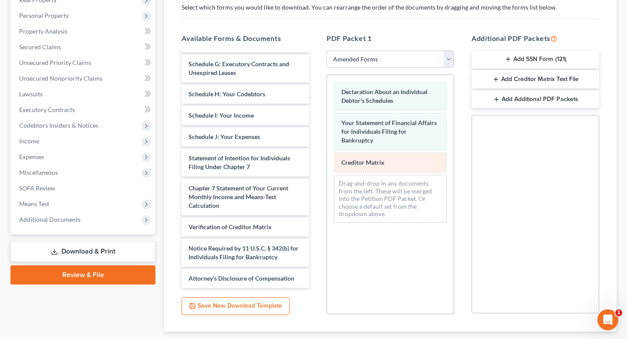 This screenshot has width=627, height=339. What do you see at coordinates (29, 141) in the screenshot?
I see `span: Income` at bounding box center [29, 141].